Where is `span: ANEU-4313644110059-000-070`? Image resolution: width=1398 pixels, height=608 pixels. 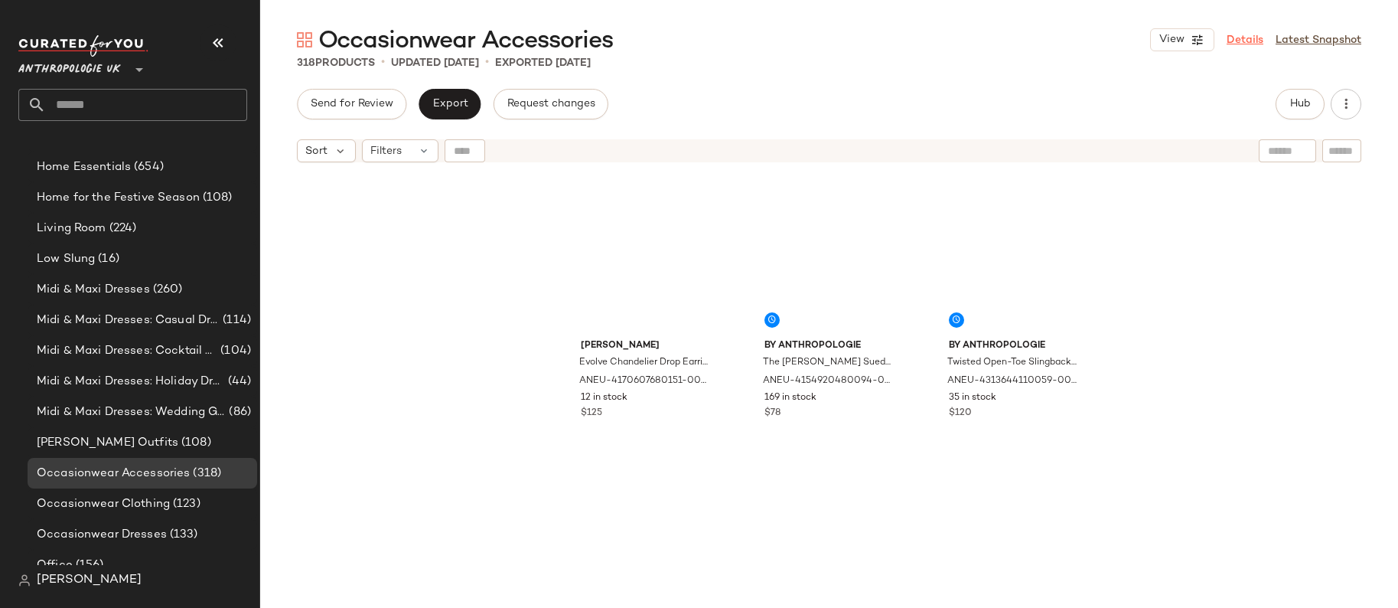 span: ANEU-4313644110059-000-070 is located at coordinates (1012, 381).